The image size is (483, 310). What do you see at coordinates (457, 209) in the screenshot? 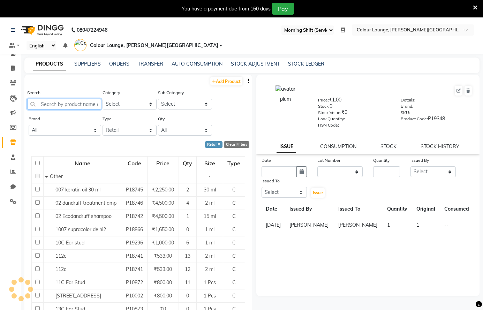
I see `th: Consumed` at bounding box center [457, 209].